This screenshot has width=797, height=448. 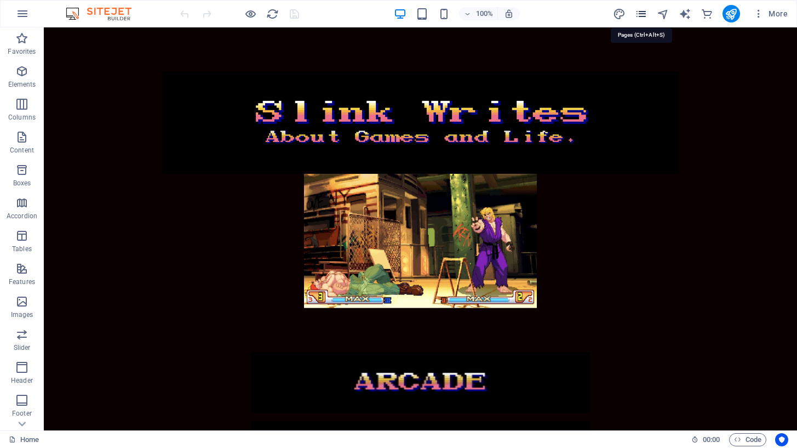 What do you see at coordinates (685, 14) in the screenshot?
I see `i: AI Writer` at bounding box center [685, 14].